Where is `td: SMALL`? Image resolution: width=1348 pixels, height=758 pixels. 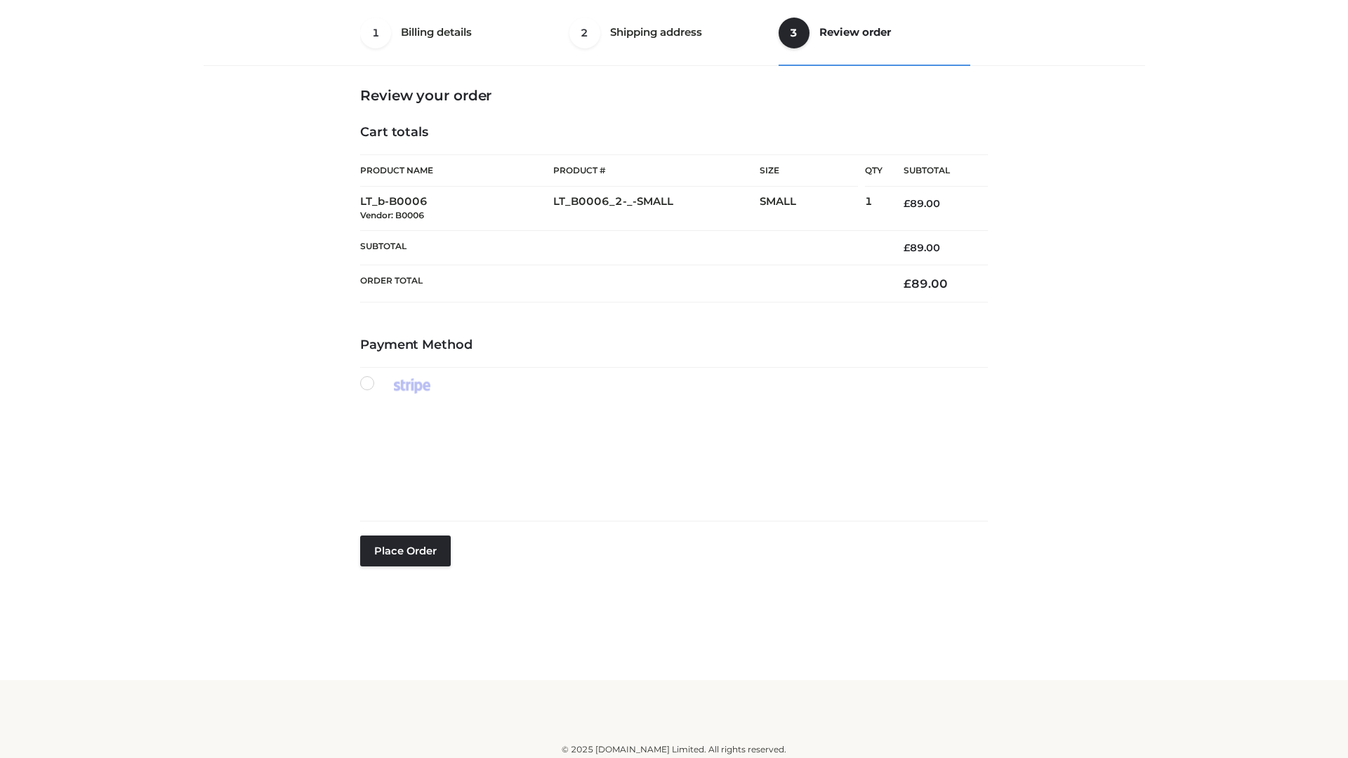
td: SMALL is located at coordinates (812, 208).